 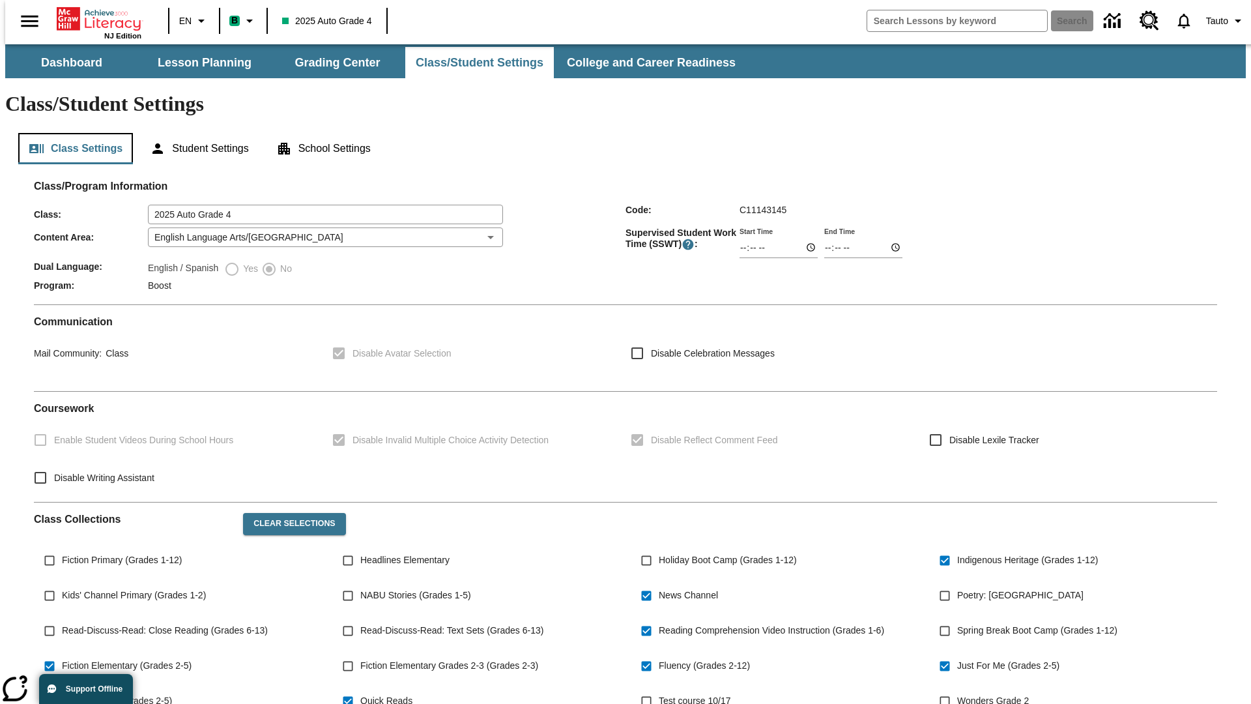 I want to click on h2: Communication, so click(x=626, y=321).